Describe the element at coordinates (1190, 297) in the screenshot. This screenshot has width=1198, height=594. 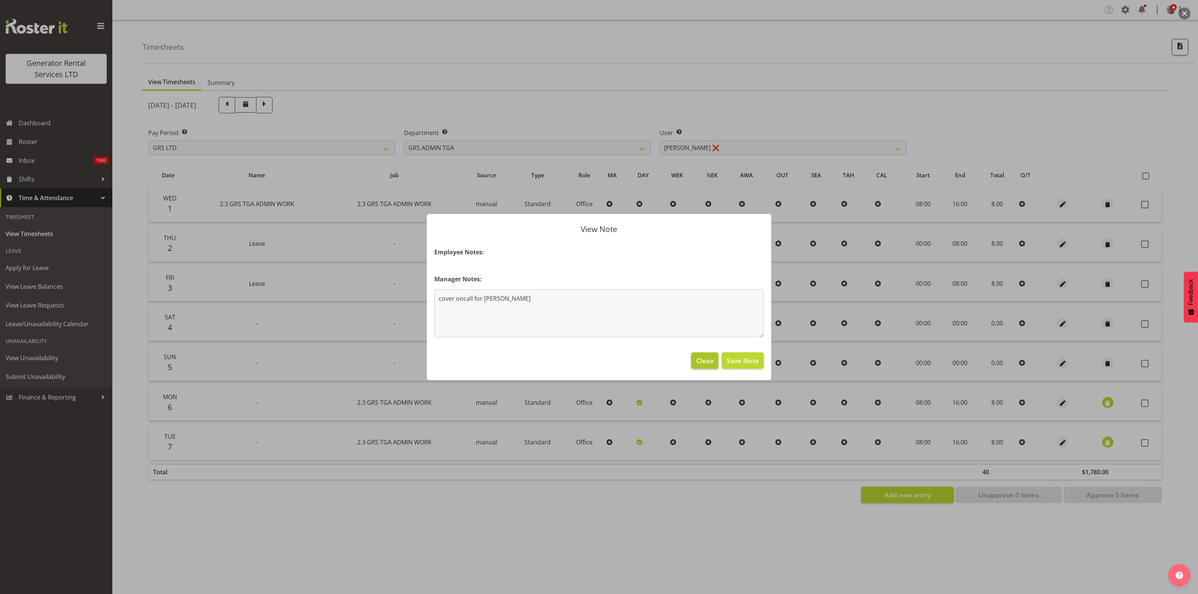
I see `button: Feedback - Show survey` at that location.